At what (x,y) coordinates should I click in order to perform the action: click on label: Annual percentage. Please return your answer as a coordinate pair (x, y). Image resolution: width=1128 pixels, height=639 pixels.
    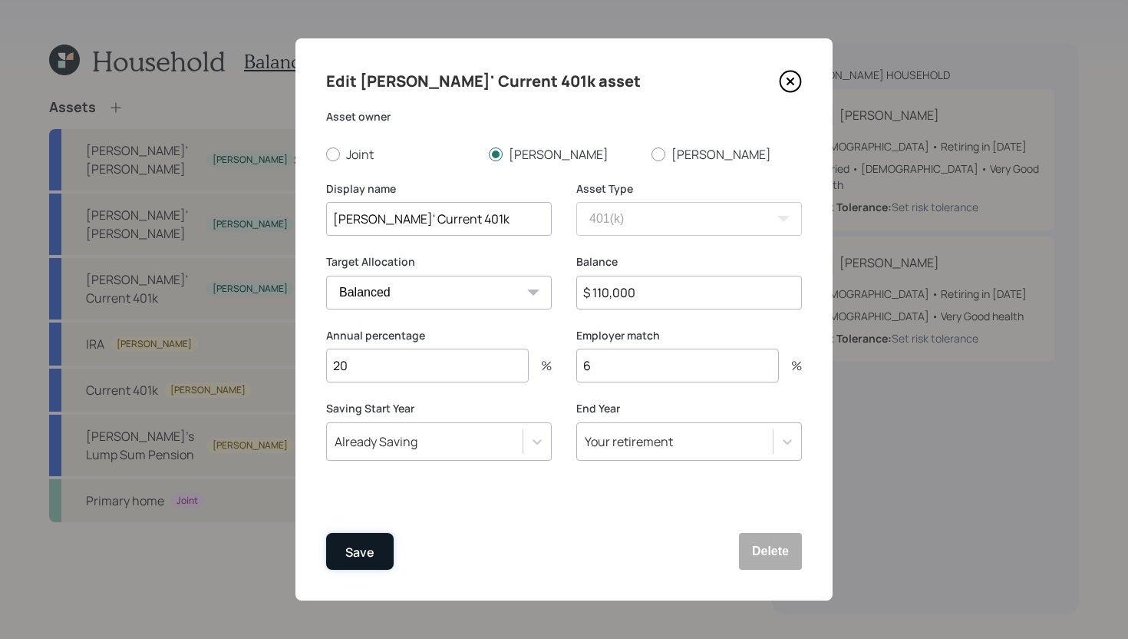
    Looking at the image, I should click on (439, 335).